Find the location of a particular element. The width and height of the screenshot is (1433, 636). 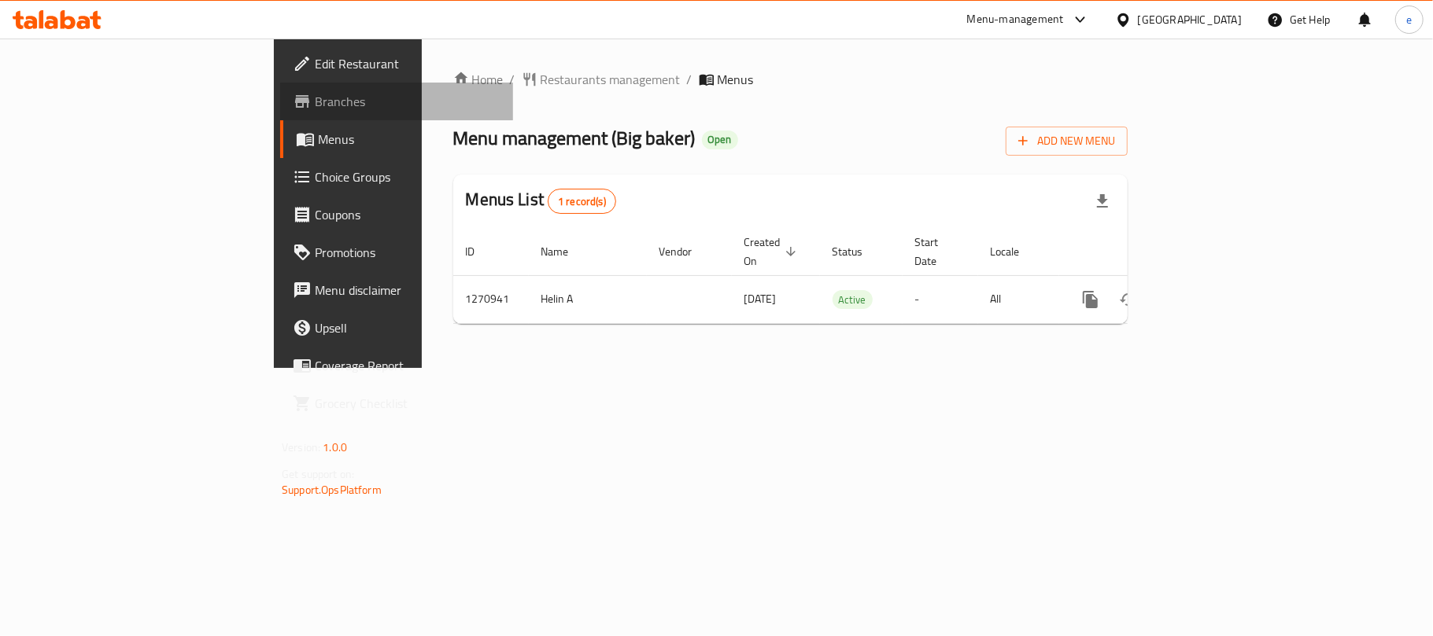

span: Grocery Checklist is located at coordinates (408, 404).